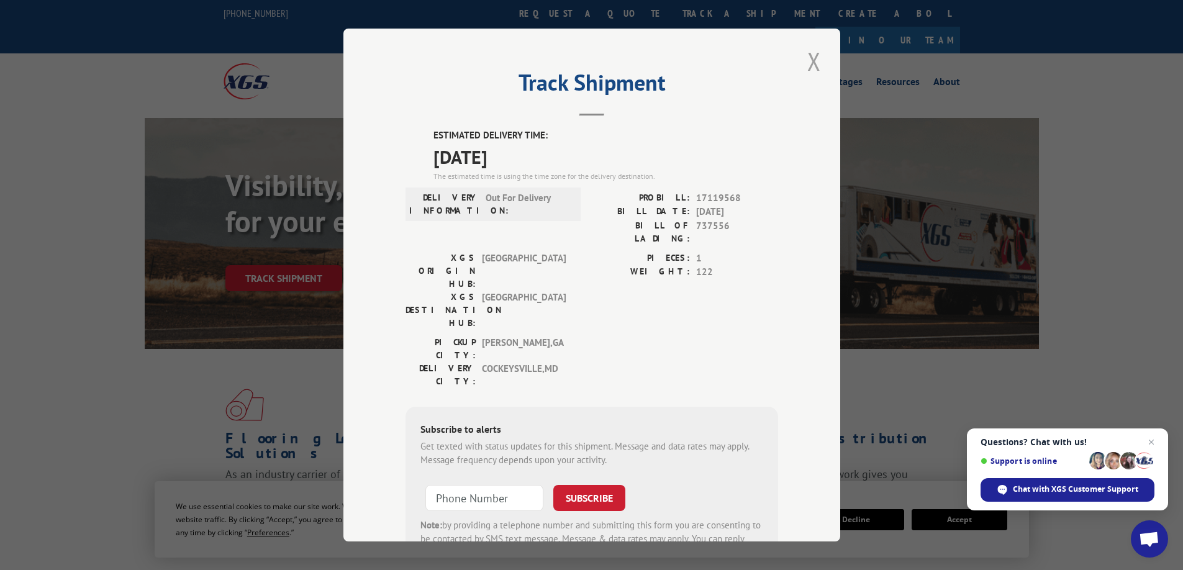  What do you see at coordinates (641, 198) in the screenshot?
I see `label: PROBILL:` at bounding box center [641, 198].